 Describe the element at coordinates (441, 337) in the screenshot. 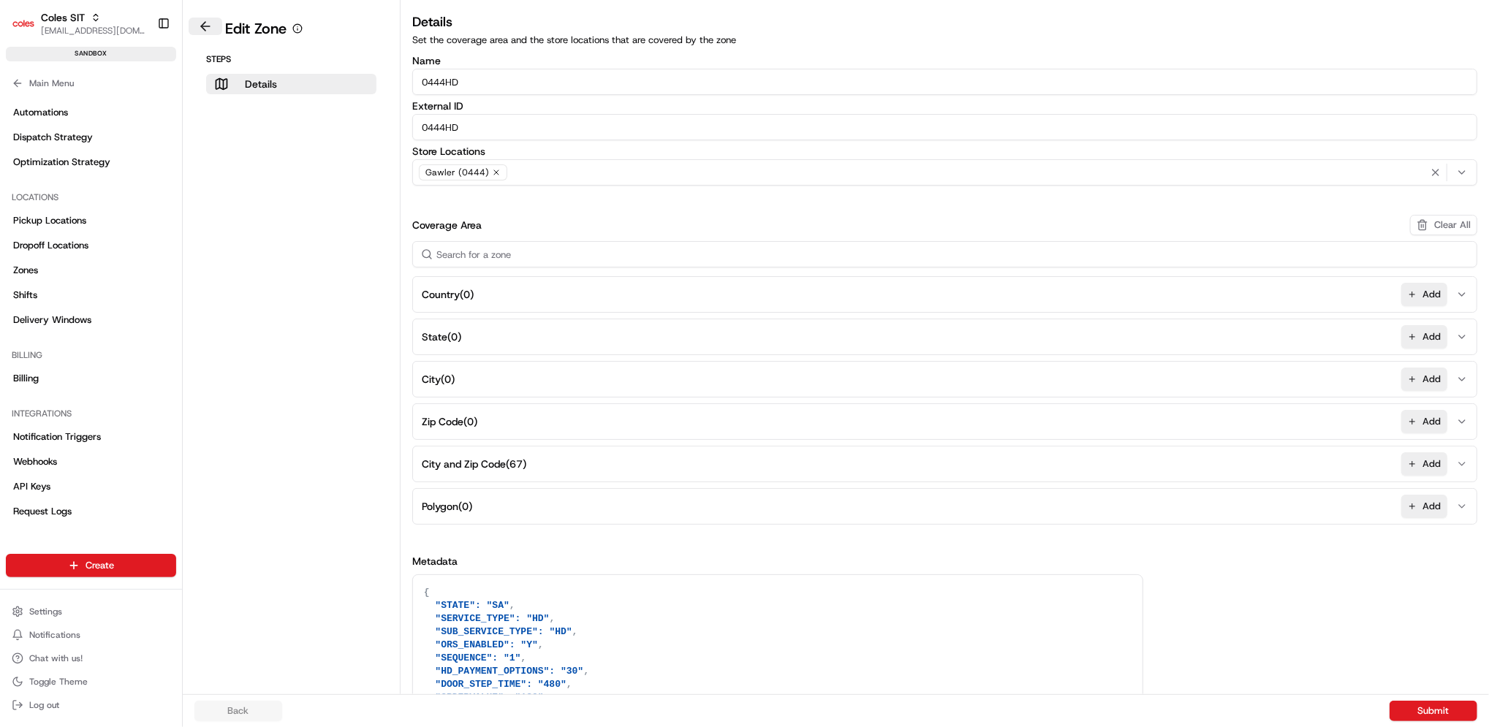

I see `span: State ( 0 )` at that location.